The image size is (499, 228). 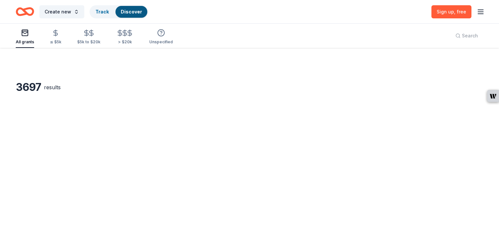 I want to click on button: Create new, so click(x=62, y=12).